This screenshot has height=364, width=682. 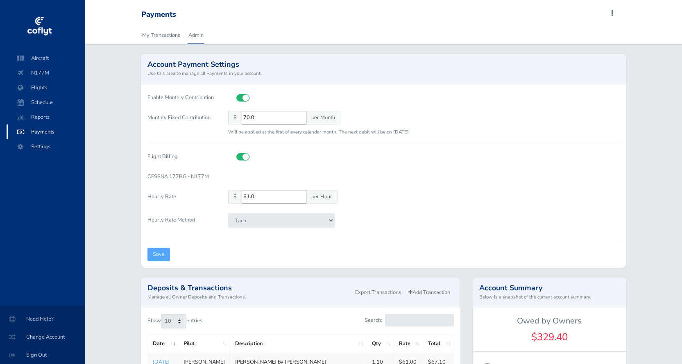 What do you see at coordinates (174, 321) in the screenshot?
I see `select: Showentries` at bounding box center [174, 321].